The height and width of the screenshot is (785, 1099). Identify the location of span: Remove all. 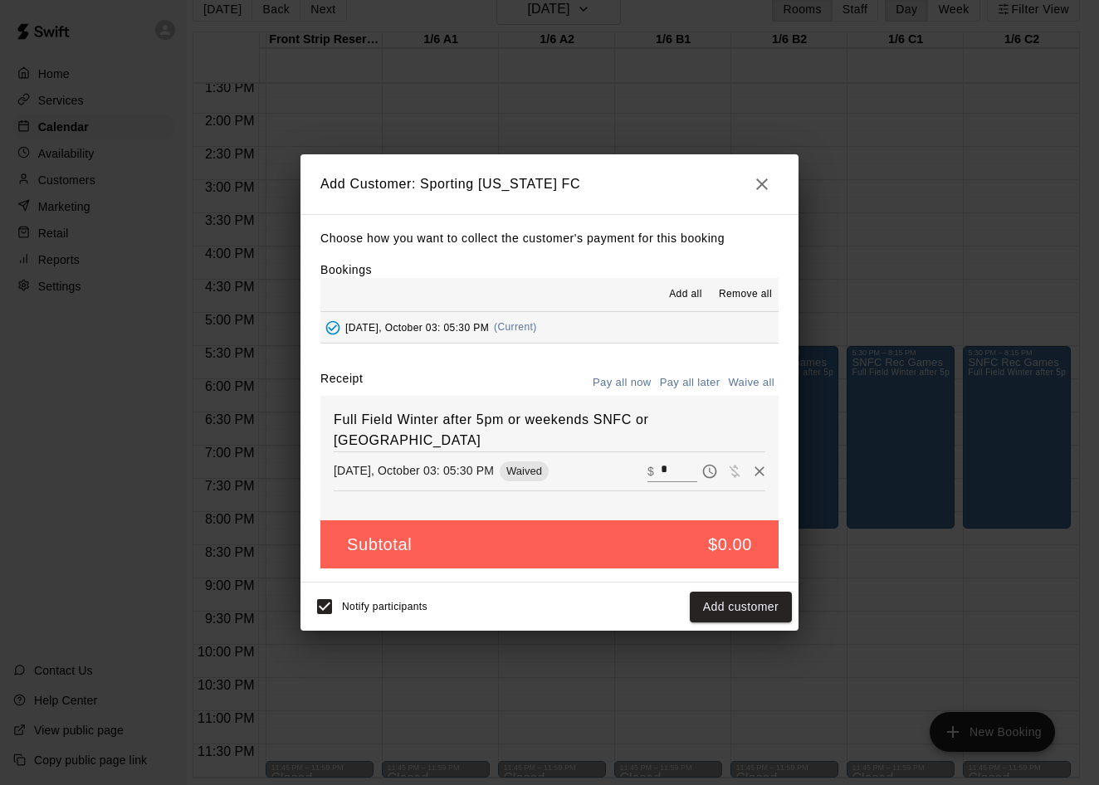
(745, 295).